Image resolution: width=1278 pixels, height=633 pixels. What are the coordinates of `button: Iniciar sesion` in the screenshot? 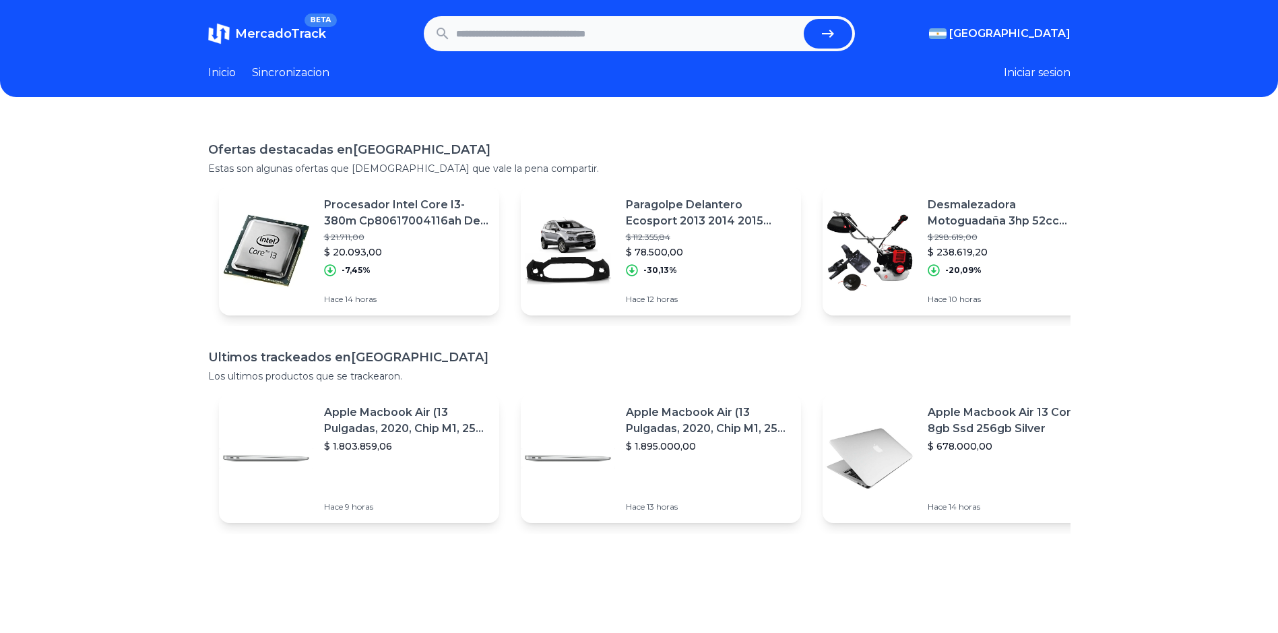 It's located at (1037, 73).